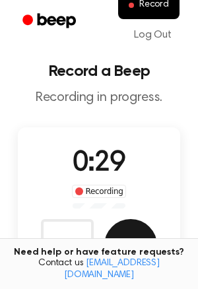 Image resolution: width=198 pixels, height=289 pixels. I want to click on div: Recording, so click(99, 192).